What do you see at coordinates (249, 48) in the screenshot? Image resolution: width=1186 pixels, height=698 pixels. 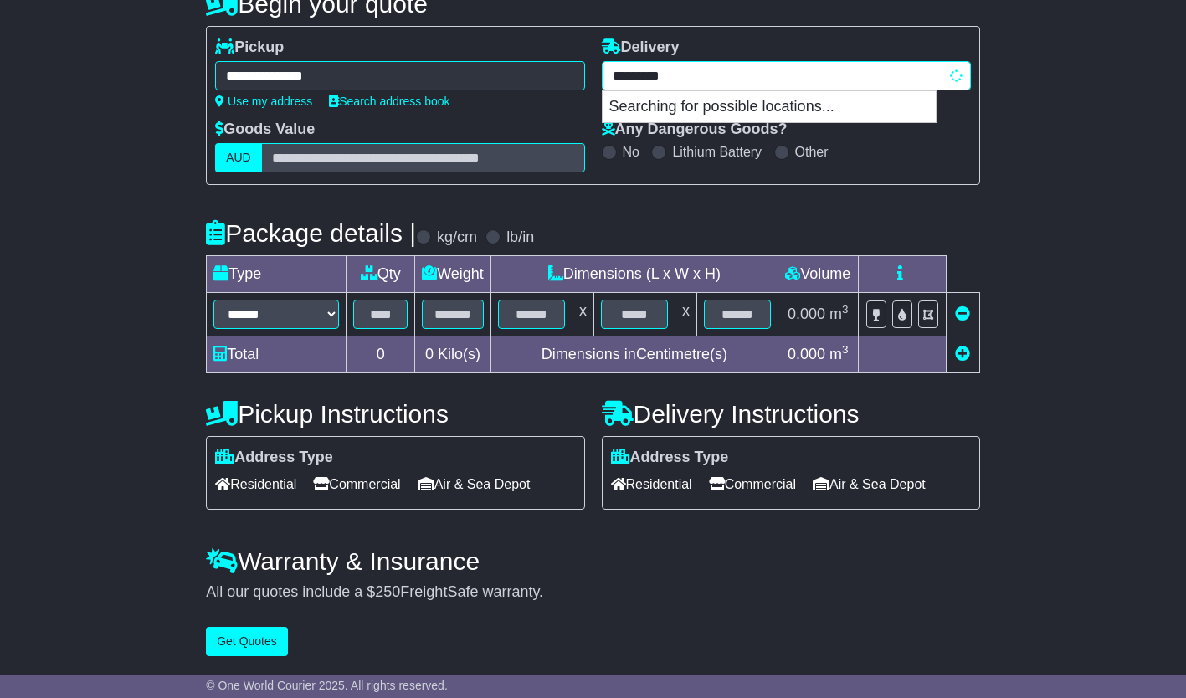 I see `label: Pickup` at bounding box center [249, 48].